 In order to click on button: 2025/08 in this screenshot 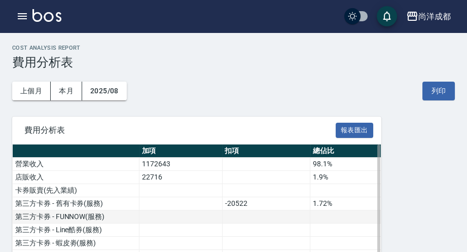, I will do `click(104, 91)`.